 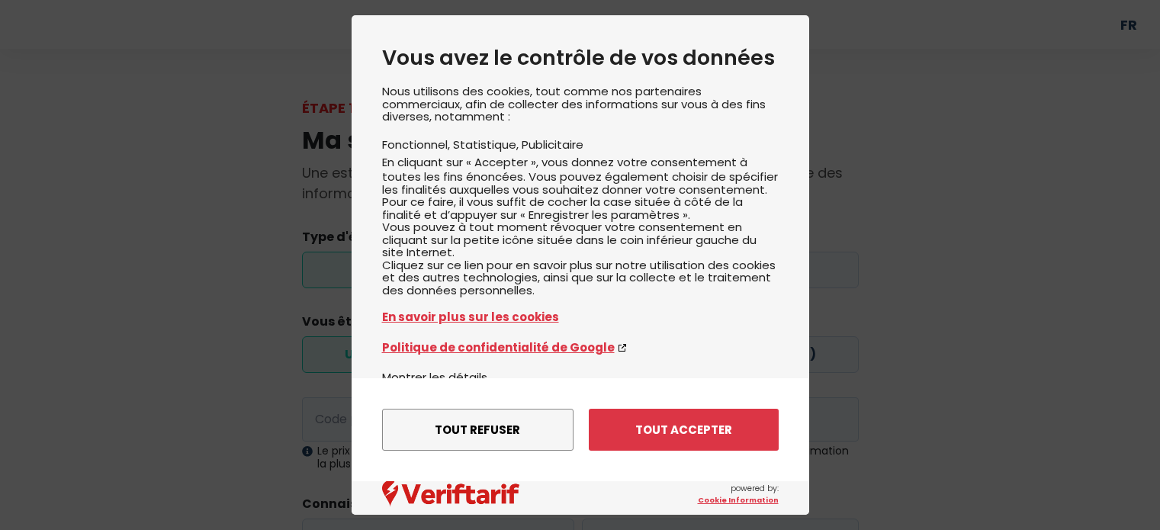 I want to click on a: En savoir plus sur les cookies, so click(x=580, y=316).